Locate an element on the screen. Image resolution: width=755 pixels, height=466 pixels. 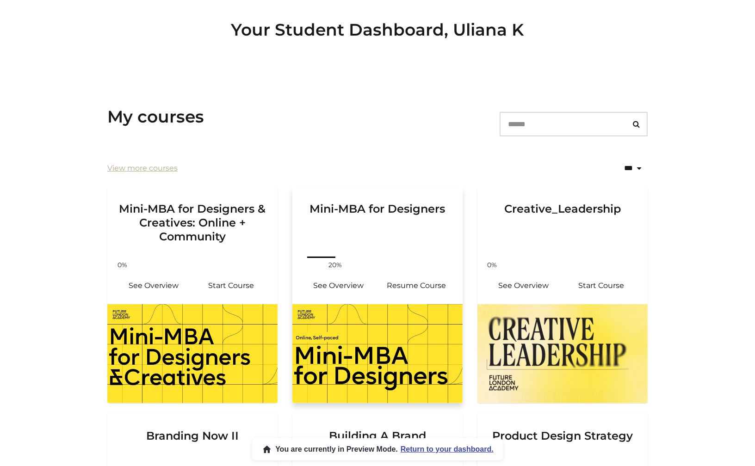
h3: Creative_Leadership is located at coordinates (562, 216).